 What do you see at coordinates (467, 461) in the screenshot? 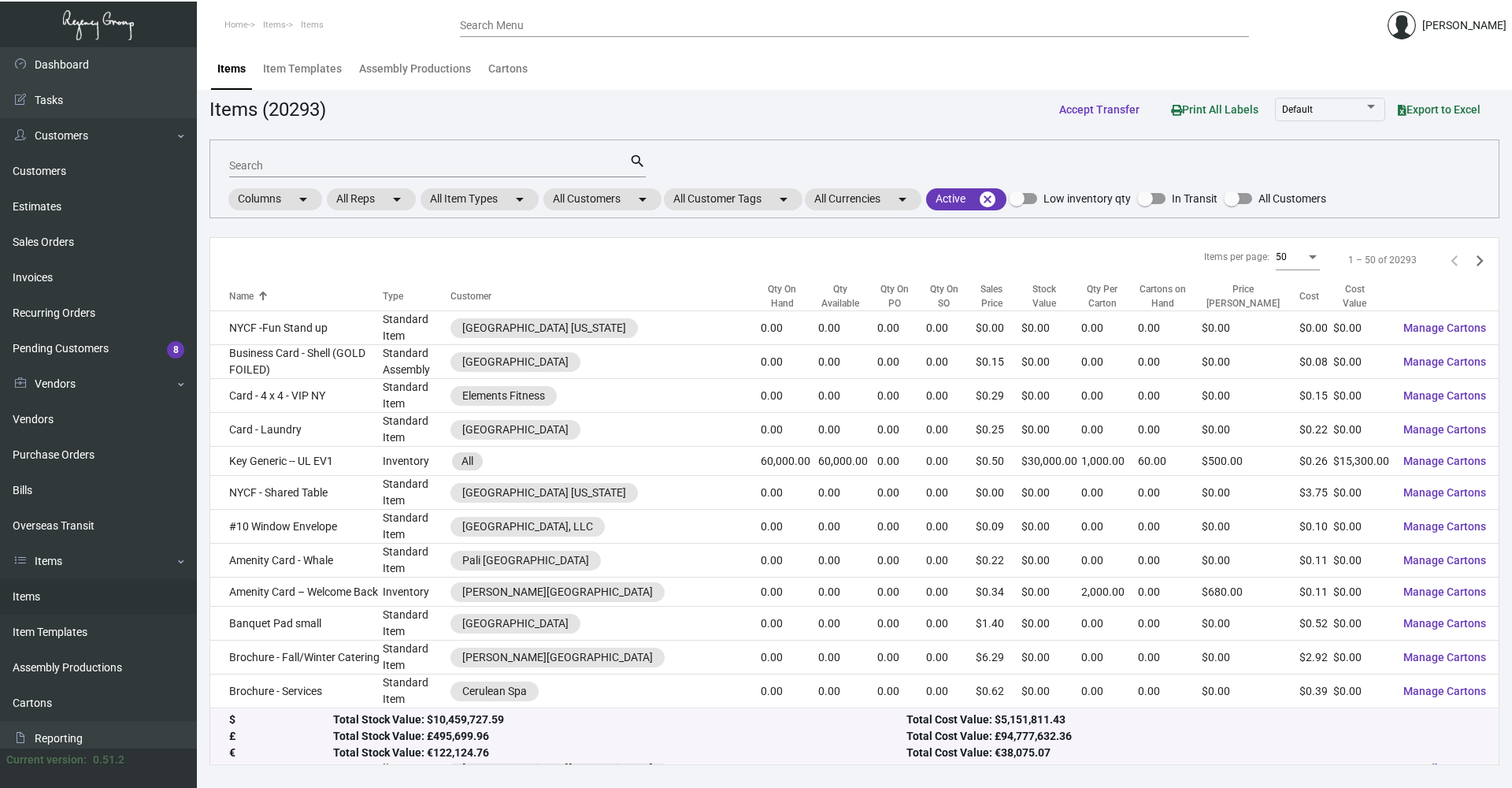
I see `mat-chip: All` at bounding box center [467, 461].